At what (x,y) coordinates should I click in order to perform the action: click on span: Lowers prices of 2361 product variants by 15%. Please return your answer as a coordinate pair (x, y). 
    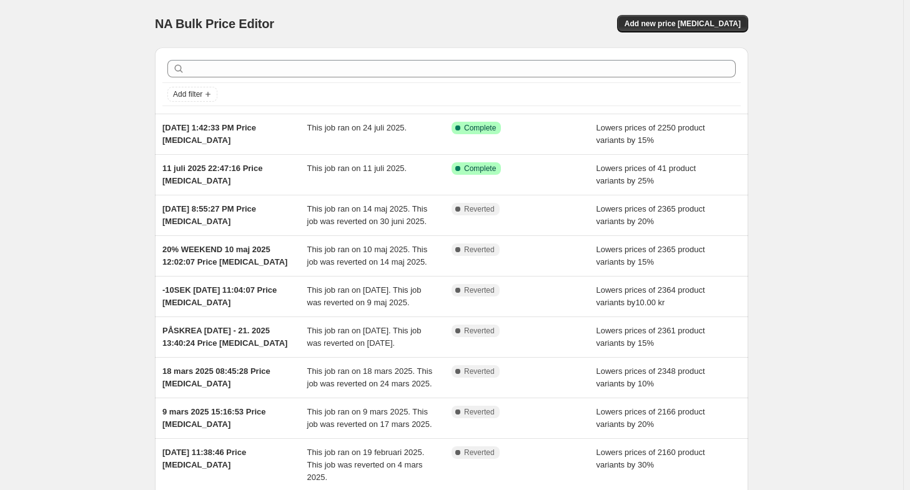
    Looking at the image, I should click on (651, 337).